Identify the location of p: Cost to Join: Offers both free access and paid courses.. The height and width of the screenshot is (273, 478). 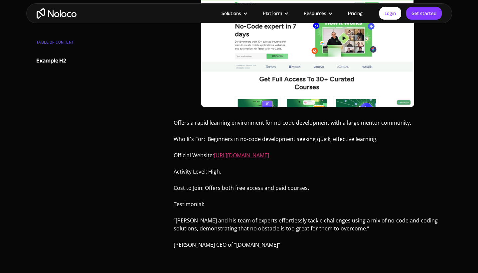
(308, 190).